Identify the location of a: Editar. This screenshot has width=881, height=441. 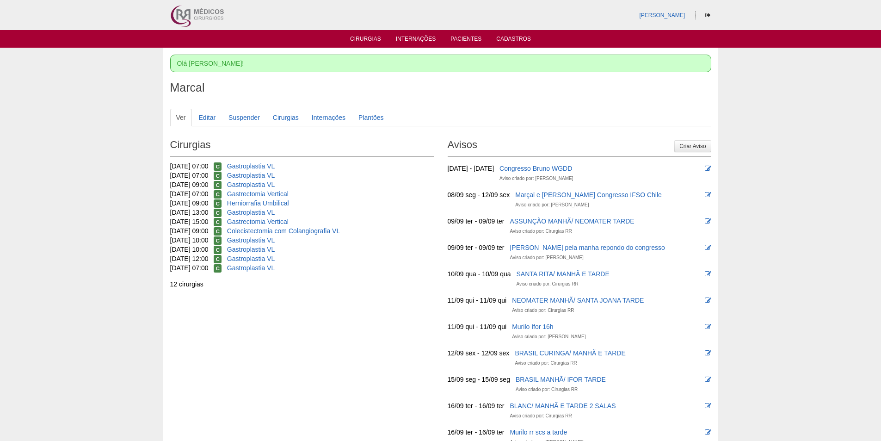
(207, 117).